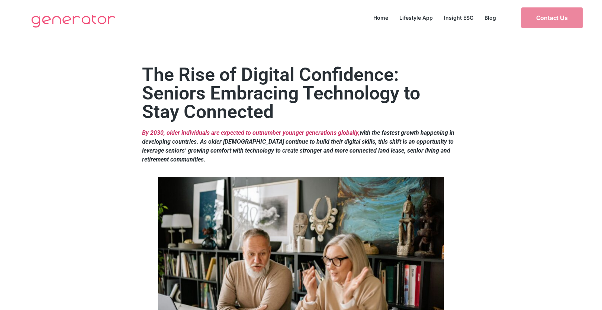  I want to click on h2: The Rise of Digital Confidence: Seniors Embracing Technology to Stay Connected, so click(301, 93).